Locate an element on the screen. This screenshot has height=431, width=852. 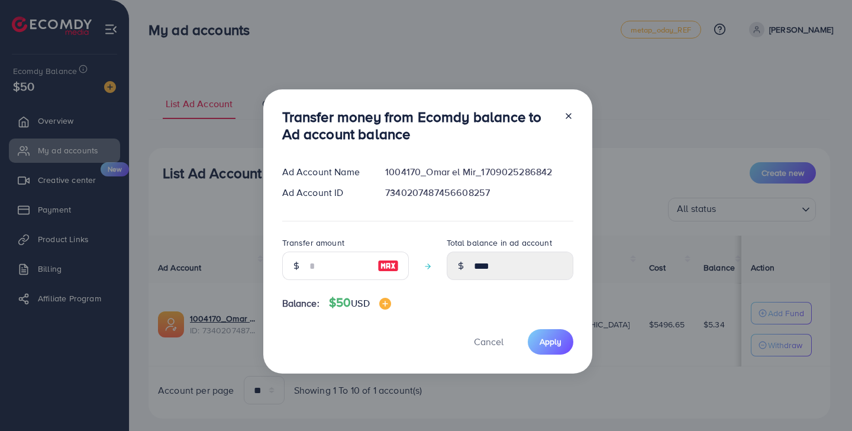
button: Cancel is located at coordinates (489, 341).